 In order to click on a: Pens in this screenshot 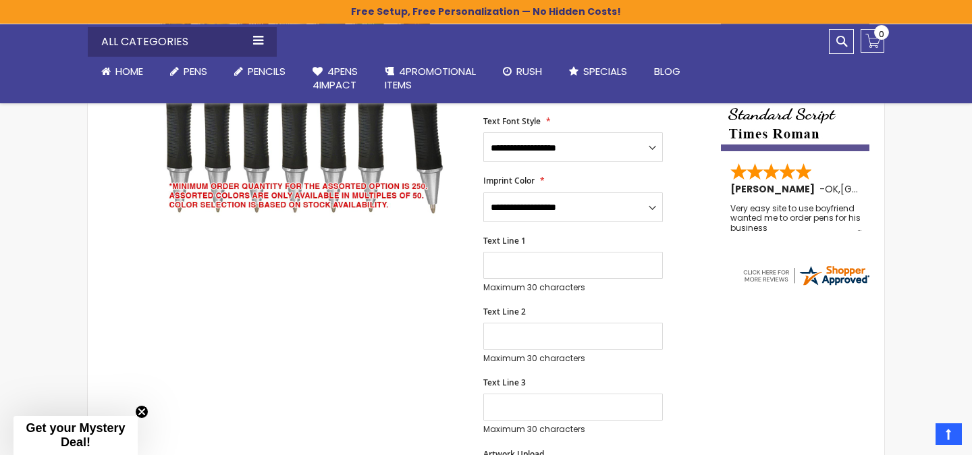, I will do `click(188, 72)`.